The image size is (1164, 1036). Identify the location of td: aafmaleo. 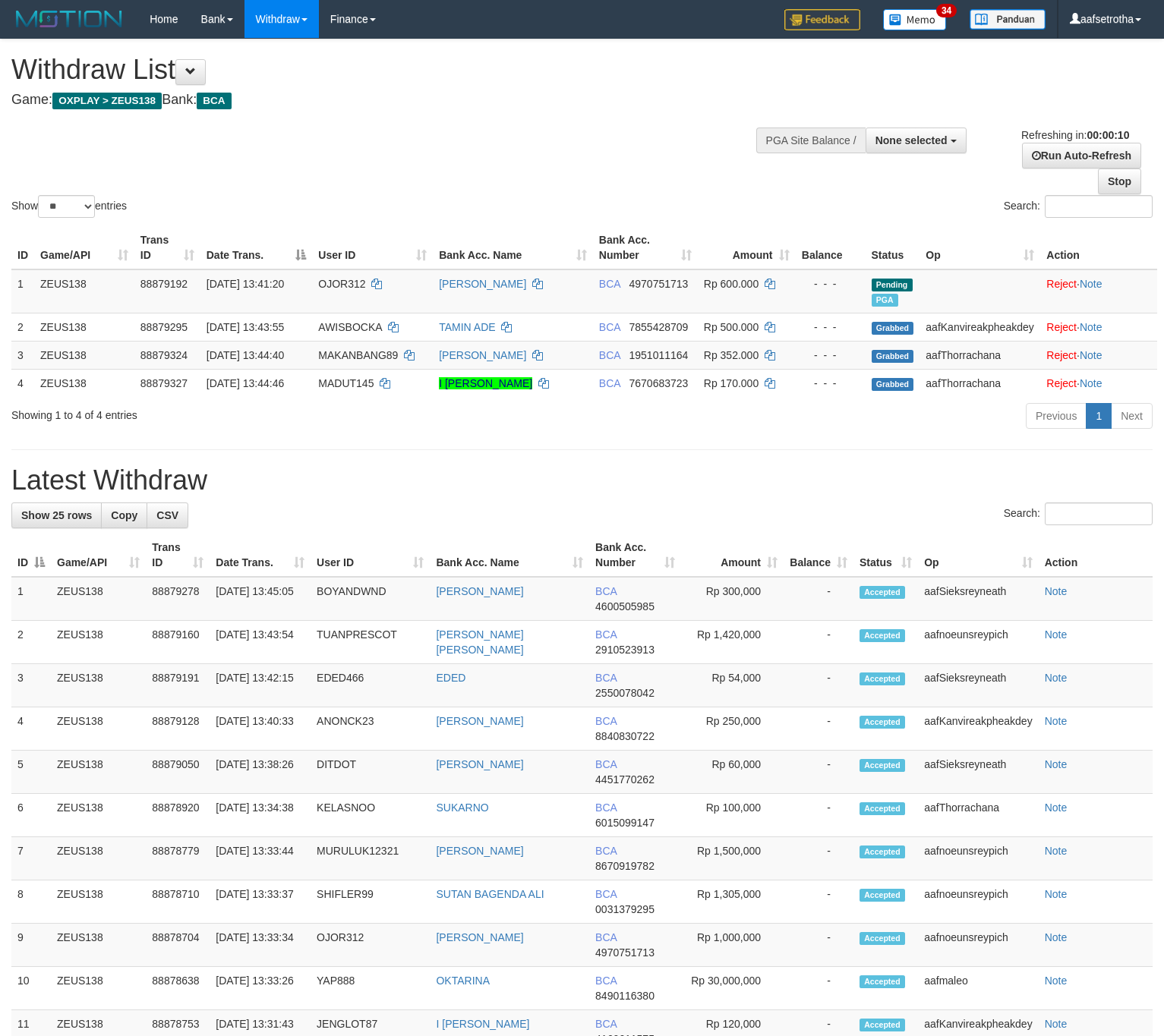
(978, 989).